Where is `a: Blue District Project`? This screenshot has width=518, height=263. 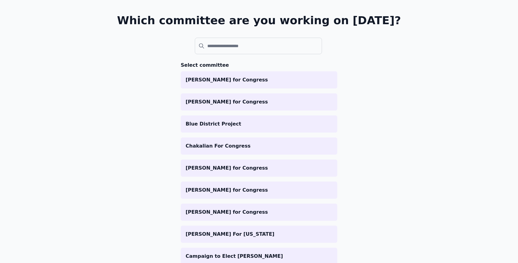
a: Blue District Project is located at coordinates (259, 124).